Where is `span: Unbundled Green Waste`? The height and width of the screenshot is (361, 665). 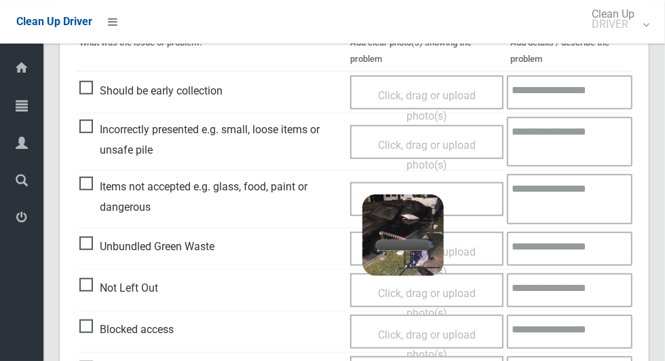
span: Unbundled Green Waste is located at coordinates (147, 247).